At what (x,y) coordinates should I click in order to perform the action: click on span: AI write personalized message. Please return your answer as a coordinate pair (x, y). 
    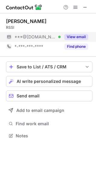
    Looking at the image, I should click on (49, 81).